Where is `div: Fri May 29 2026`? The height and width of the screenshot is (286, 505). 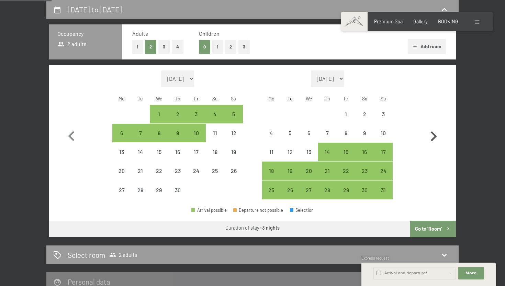
div: Fri May 29 2026 is located at coordinates (346, 190).